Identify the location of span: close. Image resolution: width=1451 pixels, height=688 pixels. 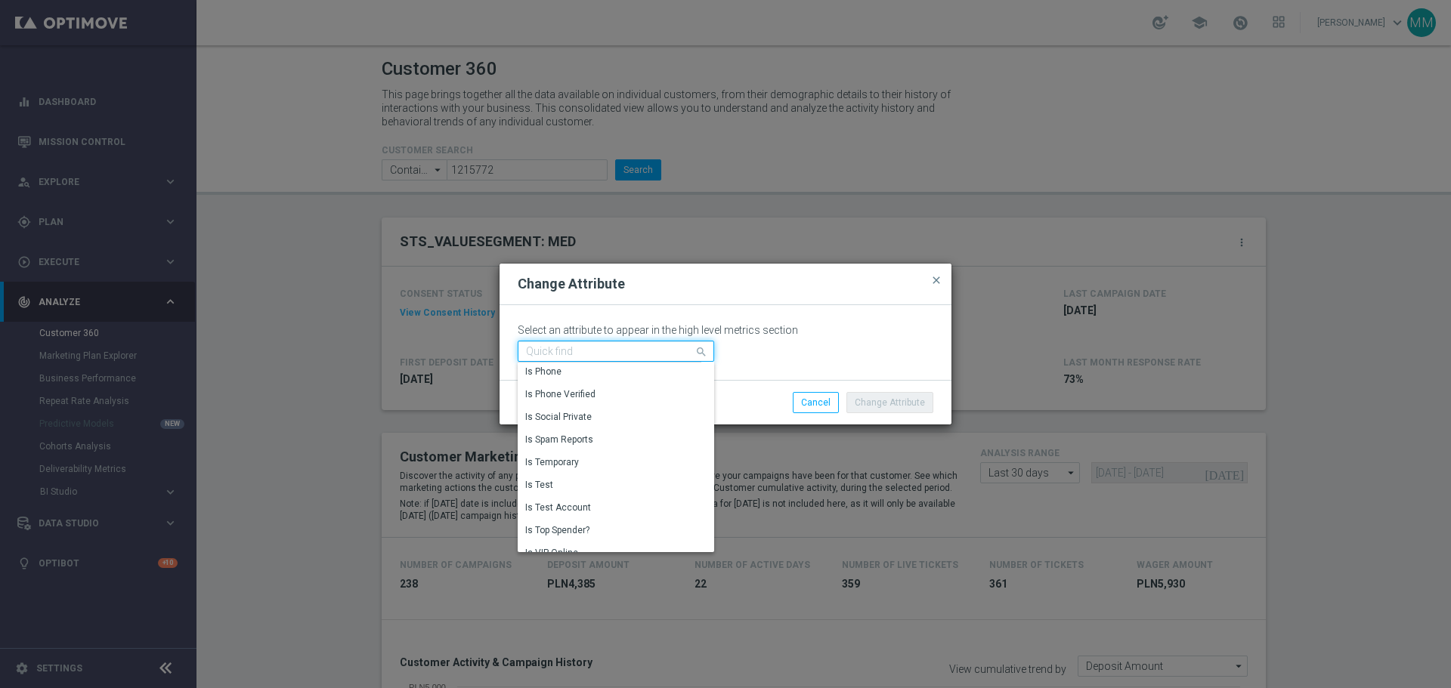
(936, 280).